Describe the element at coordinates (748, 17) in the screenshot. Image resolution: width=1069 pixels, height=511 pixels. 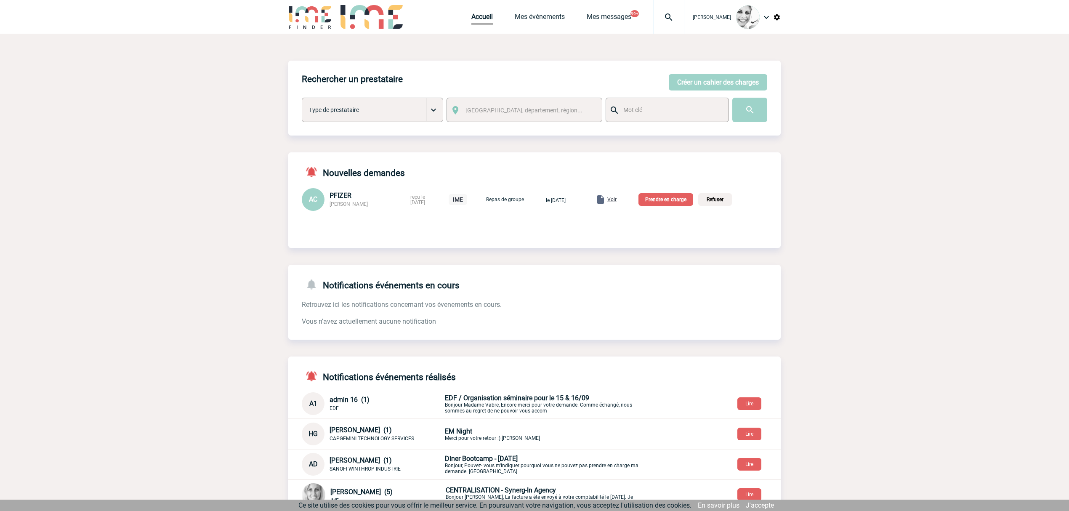
I see `img: 103013-0.jpeg` at that location.